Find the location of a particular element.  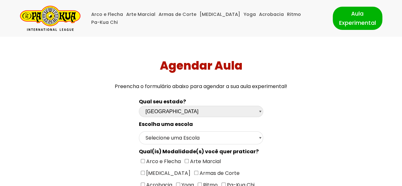

p: Preencha o formulário abaixo para agendar a sua aula experimental! is located at coordinates (201, 86).